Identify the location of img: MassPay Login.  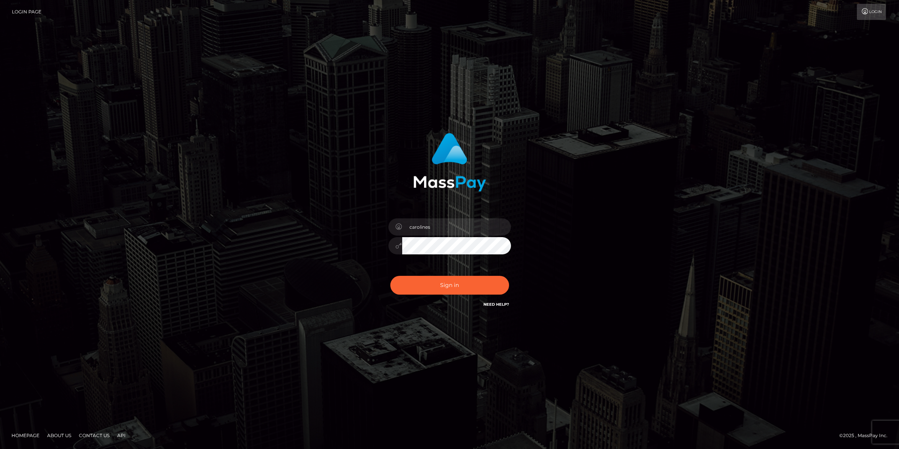
(449, 162).